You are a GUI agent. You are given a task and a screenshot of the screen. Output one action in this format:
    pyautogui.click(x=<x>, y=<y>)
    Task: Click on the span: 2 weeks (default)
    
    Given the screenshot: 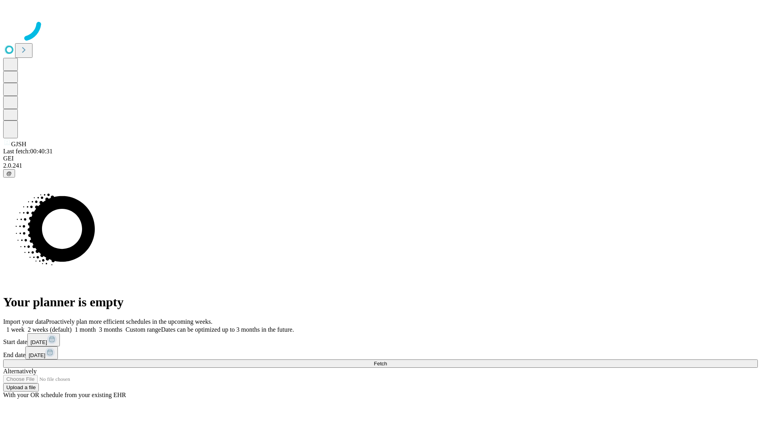 What is the action you would take?
    pyautogui.click(x=50, y=329)
    